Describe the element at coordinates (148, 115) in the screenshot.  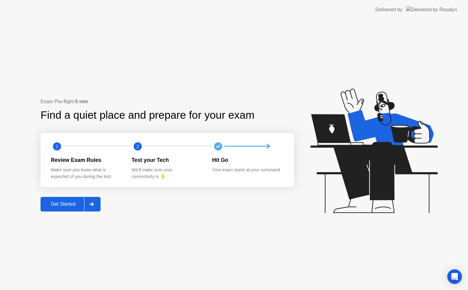
I see `div: Find a quiet place and prepare for your exam` at that location.